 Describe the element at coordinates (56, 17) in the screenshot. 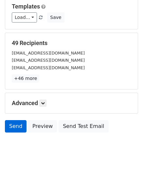

I see `button: Save` at that location.